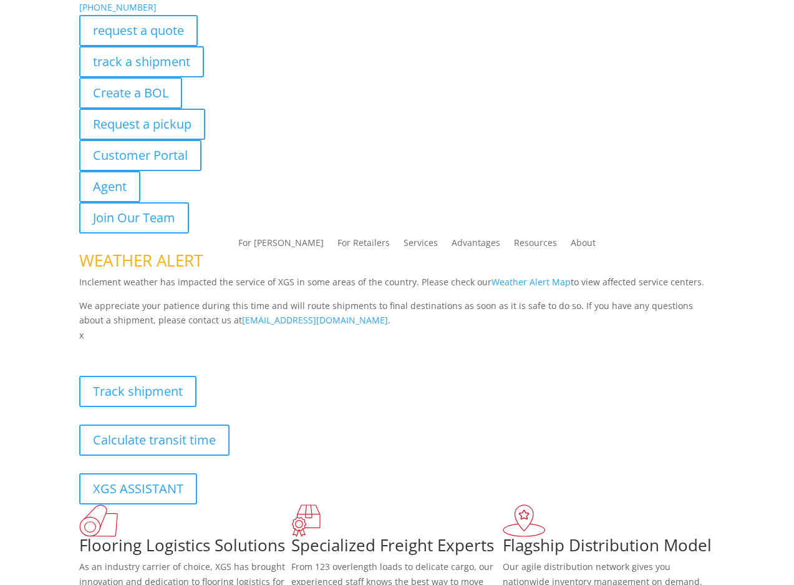 This screenshot has height=585, width=794. What do you see at coordinates (583, 245) in the screenshot?
I see `a: About` at bounding box center [583, 245].